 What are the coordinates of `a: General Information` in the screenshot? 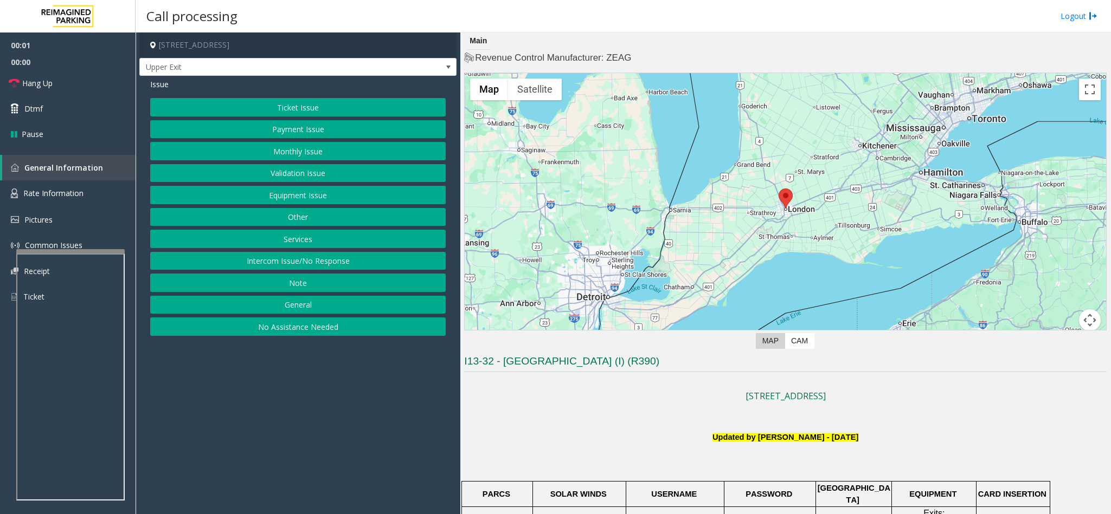 It's located at (69, 167).